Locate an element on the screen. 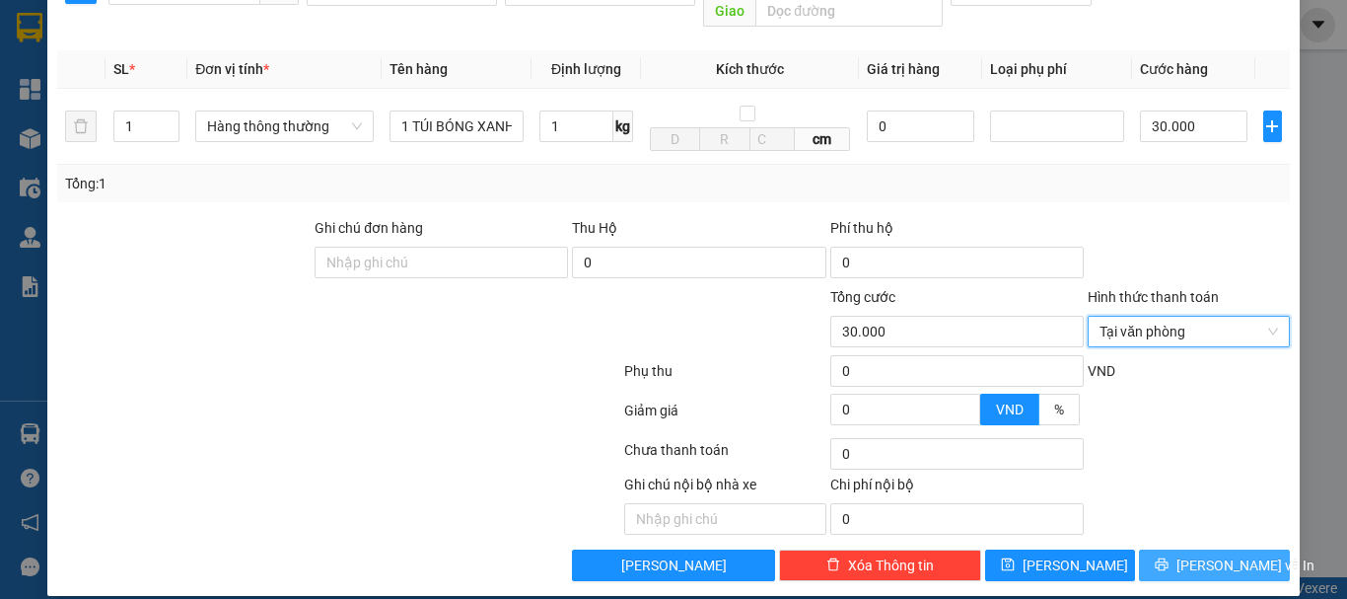  span: Tên hàng is located at coordinates (418, 69).